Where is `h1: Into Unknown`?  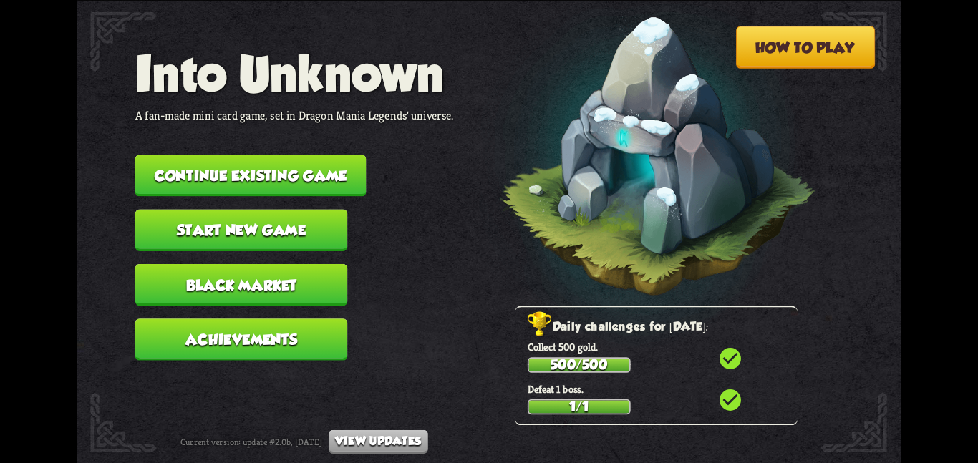 h1: Into Unknown is located at coordinates (294, 73).